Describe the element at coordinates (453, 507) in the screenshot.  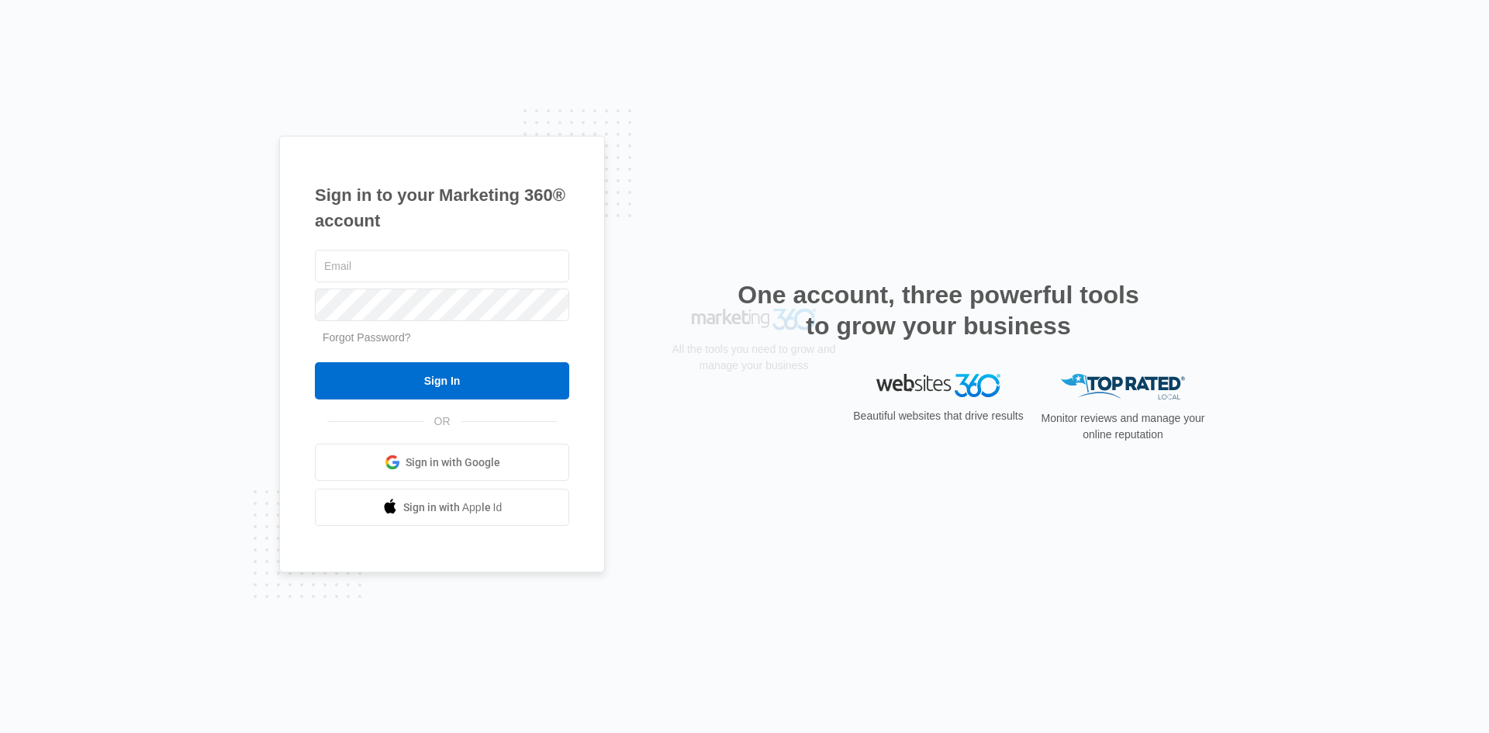
I see `span: Sign in with Apple Id` at that location.